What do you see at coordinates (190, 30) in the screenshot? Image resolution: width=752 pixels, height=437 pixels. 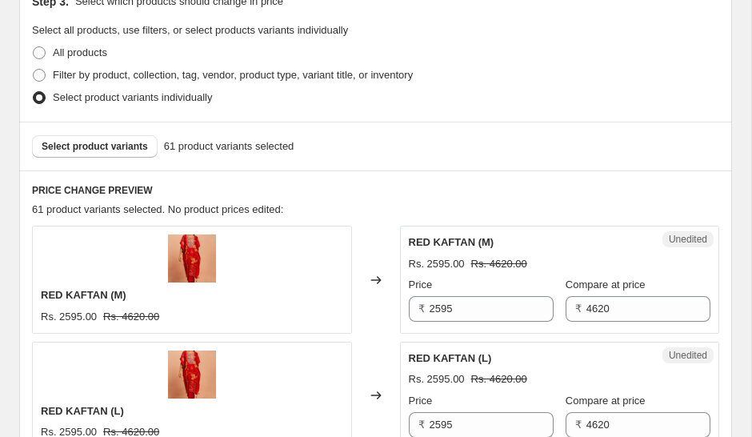 I see `span: Select all products, use filters, or select products variants individually` at bounding box center [190, 30].